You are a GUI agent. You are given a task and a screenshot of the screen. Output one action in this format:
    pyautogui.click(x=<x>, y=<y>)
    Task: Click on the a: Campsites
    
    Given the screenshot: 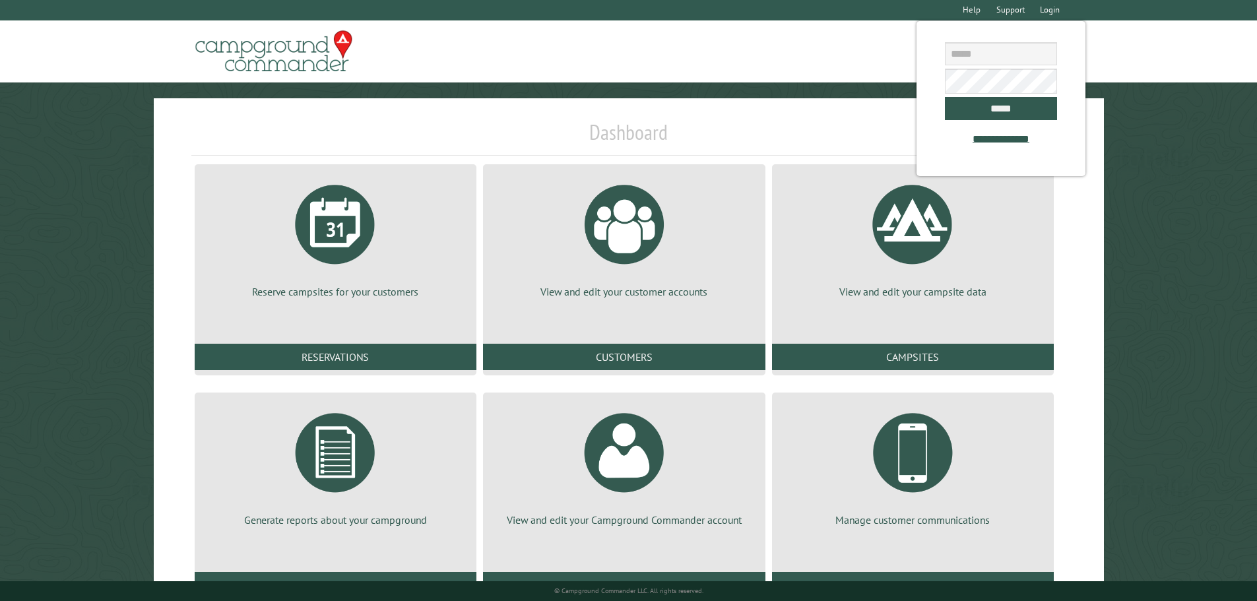 What is the action you would take?
    pyautogui.click(x=912, y=357)
    